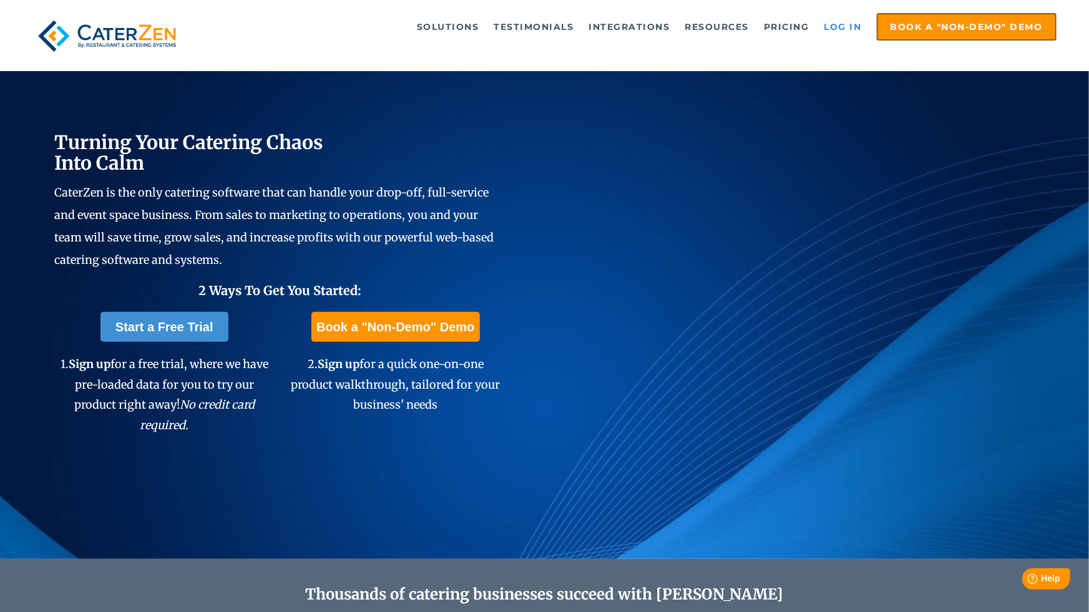  I want to click on img: caterzen, so click(107, 36).